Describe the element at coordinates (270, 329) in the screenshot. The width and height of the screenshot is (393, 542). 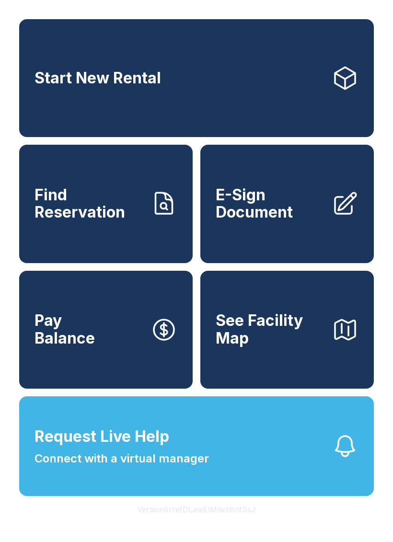
I see `span: See Facility Map` at that location.